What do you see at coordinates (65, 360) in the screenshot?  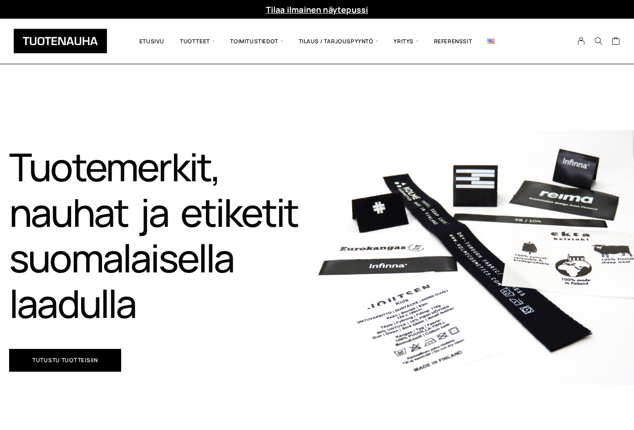 I see `a: Tutustu tuotteisiin` at bounding box center [65, 360].